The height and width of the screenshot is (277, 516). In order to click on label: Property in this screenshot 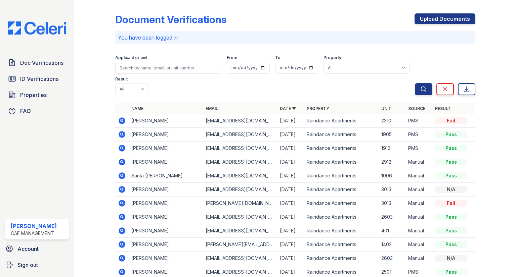, I will do `click(332, 58)`.